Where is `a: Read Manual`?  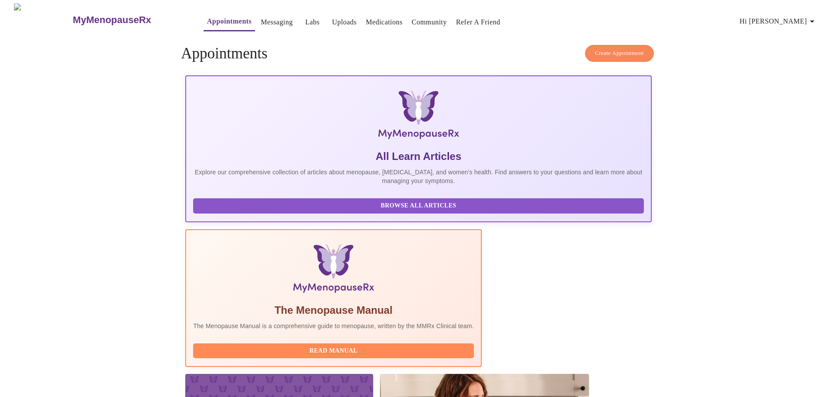
a: Read Manual is located at coordinates (334, 350).